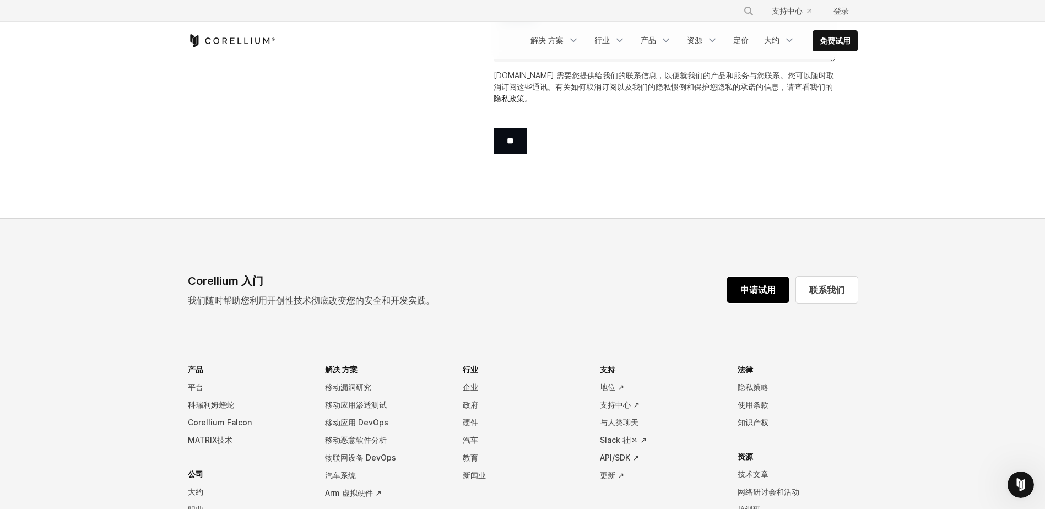  What do you see at coordinates (385, 387) in the screenshot?
I see `a: 移动漏洞研究` at bounding box center [385, 387].